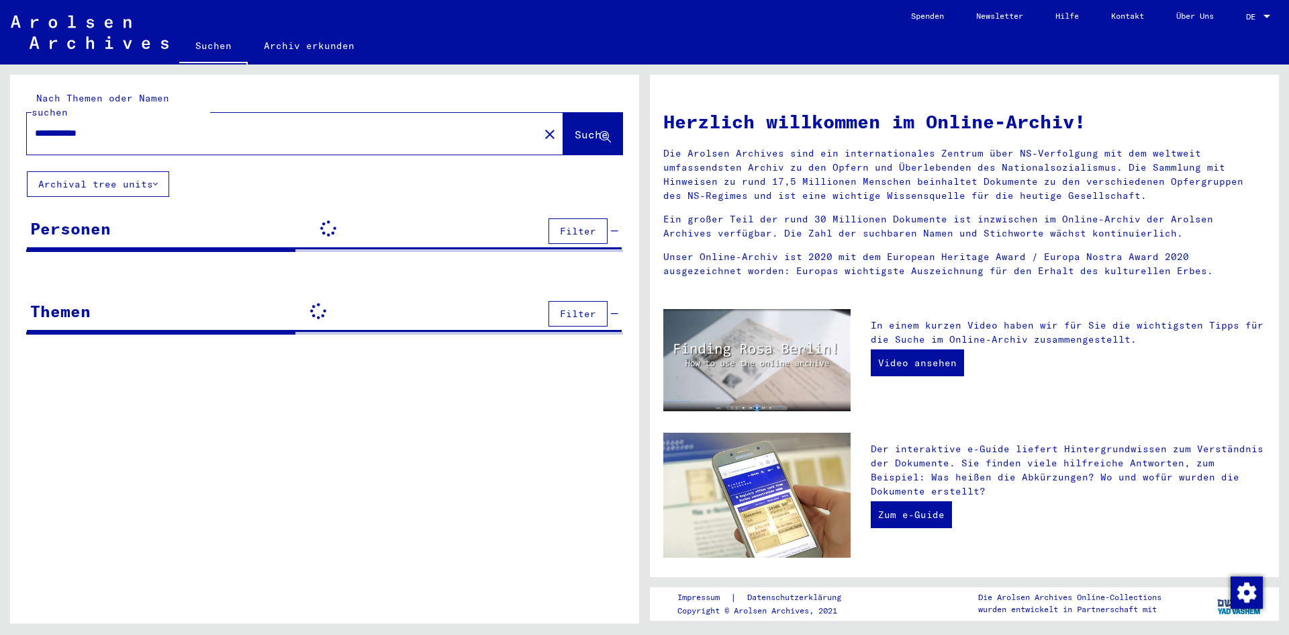 Image resolution: width=1289 pixels, height=635 pixels. What do you see at coordinates (98, 184) in the screenshot?
I see `button: Archival tree units` at bounding box center [98, 184].